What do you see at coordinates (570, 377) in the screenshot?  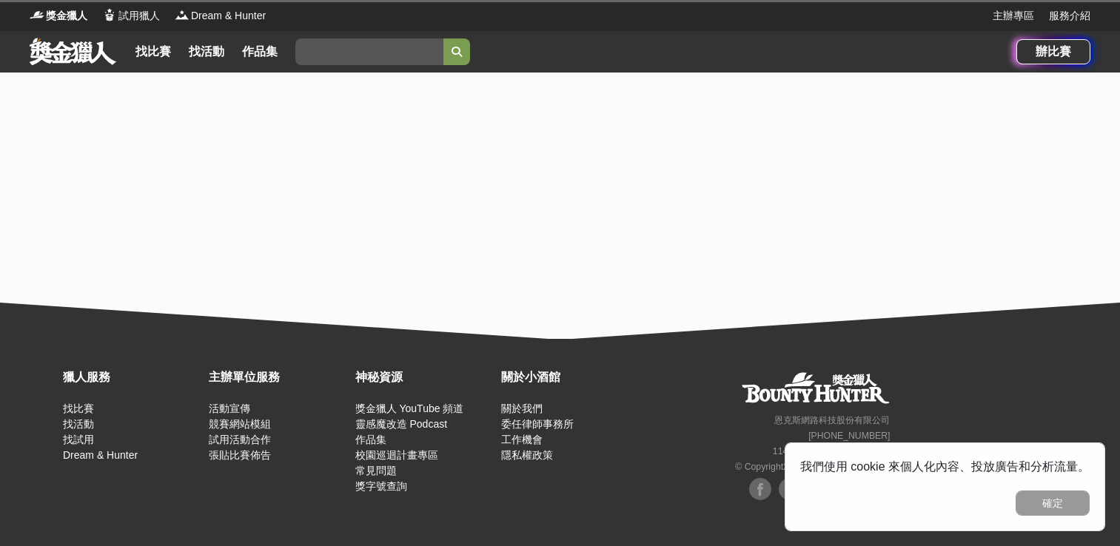 I see `div: 關於小酒館` at bounding box center [570, 377].